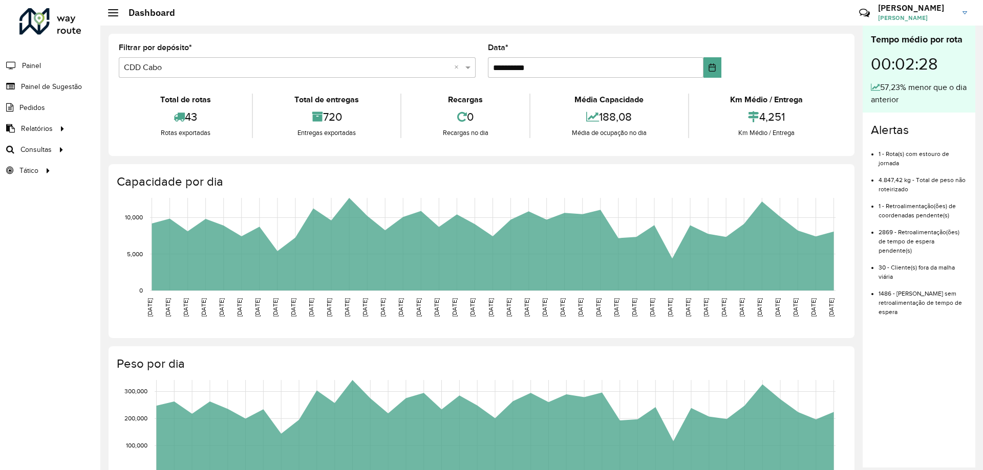 The height and width of the screenshot is (470, 983). What do you see at coordinates (136, 391) in the screenshot?
I see `text: 300,000` at bounding box center [136, 391].